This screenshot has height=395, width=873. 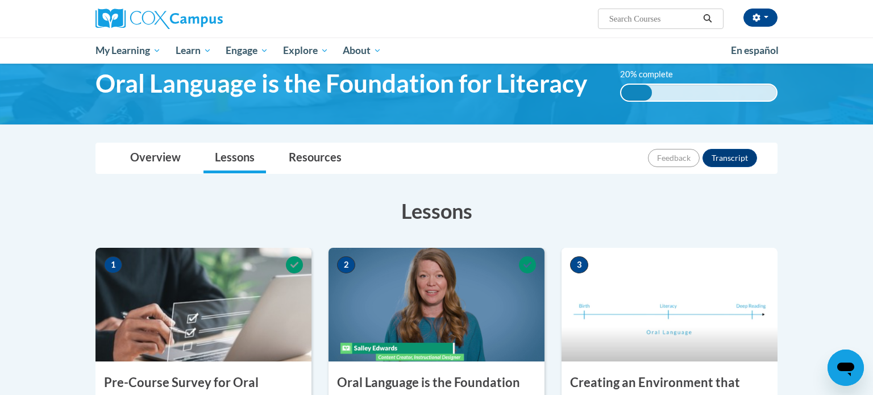 I want to click on div: 20% complete, so click(x=637, y=93).